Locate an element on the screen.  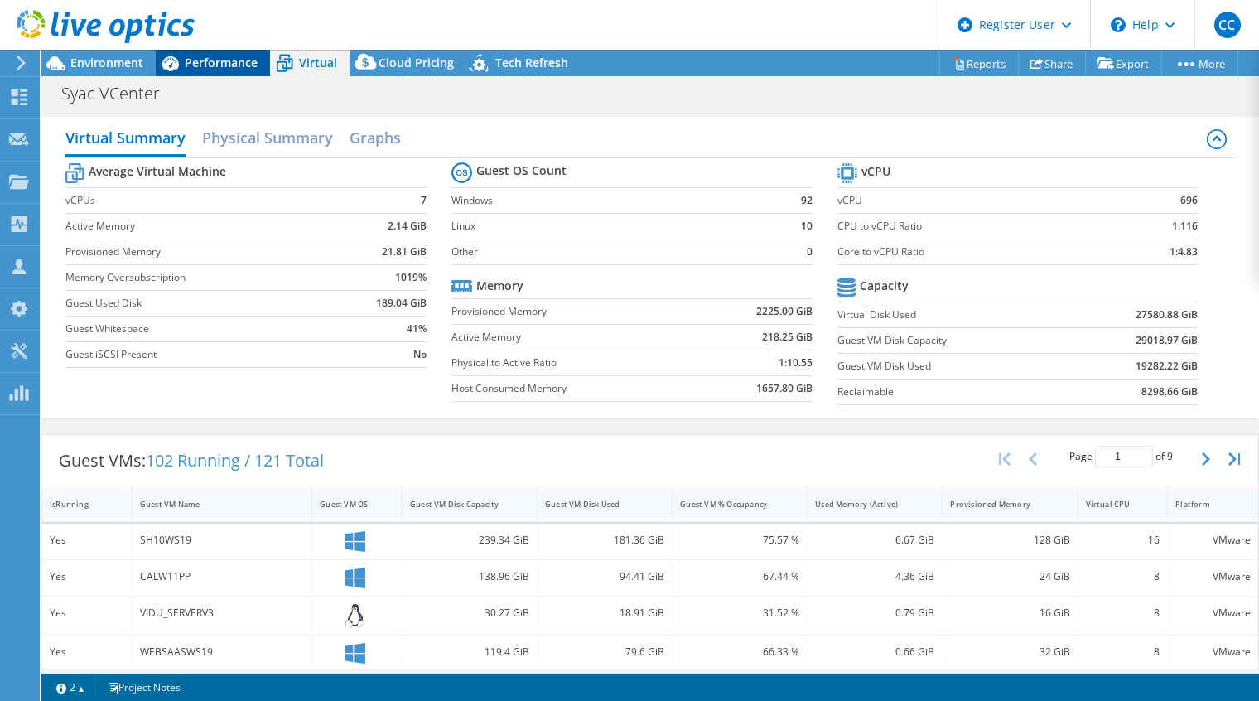
b: Memory is located at coordinates (500, 286).